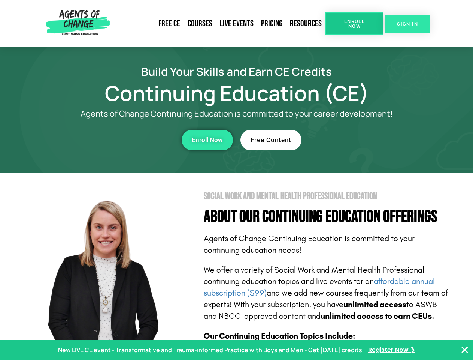  Describe the element at coordinates (272, 24) in the screenshot. I see `a: Pricing` at that location.